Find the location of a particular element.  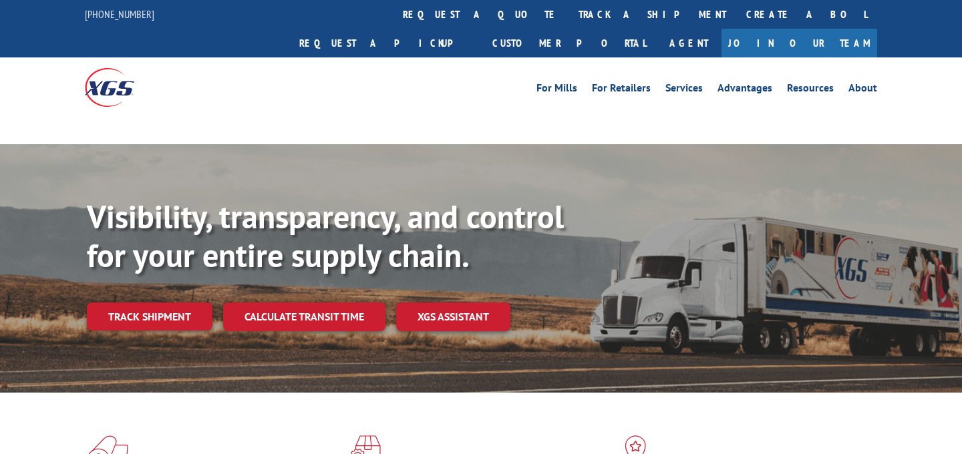

a: Customer Portal is located at coordinates (569, 43).